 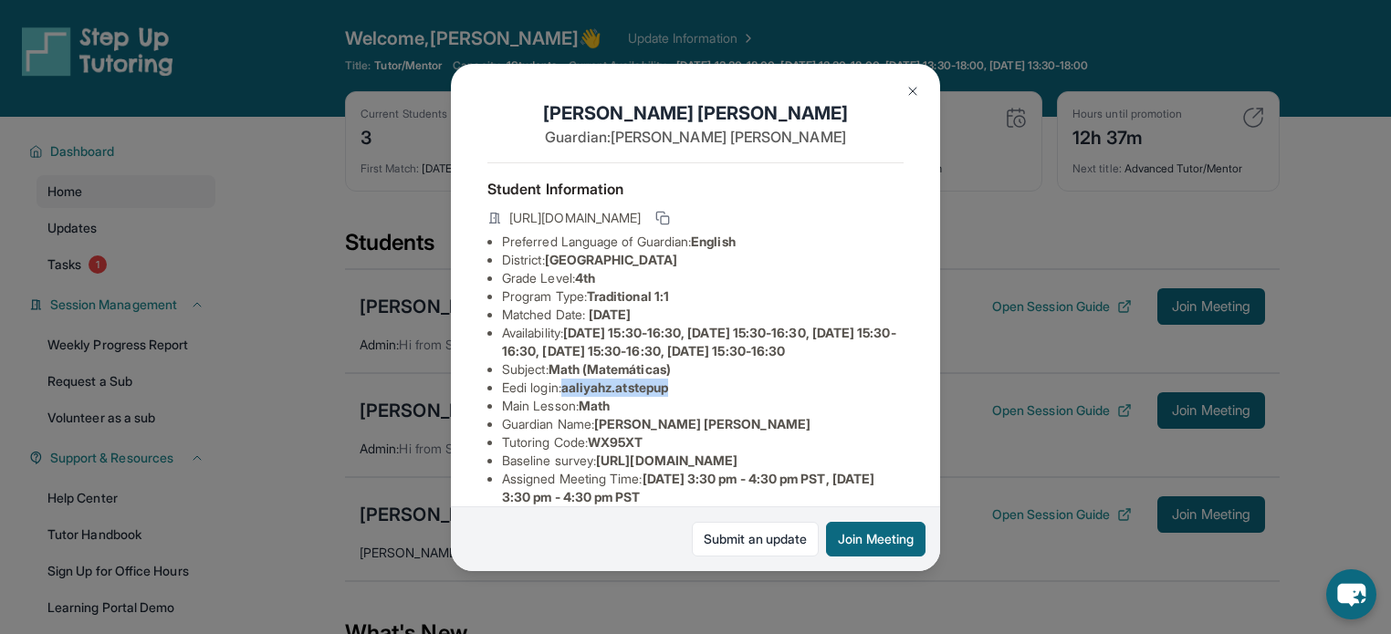 What do you see at coordinates (703, 342) in the screenshot?
I see `li: Availability:` at bounding box center [703, 342].